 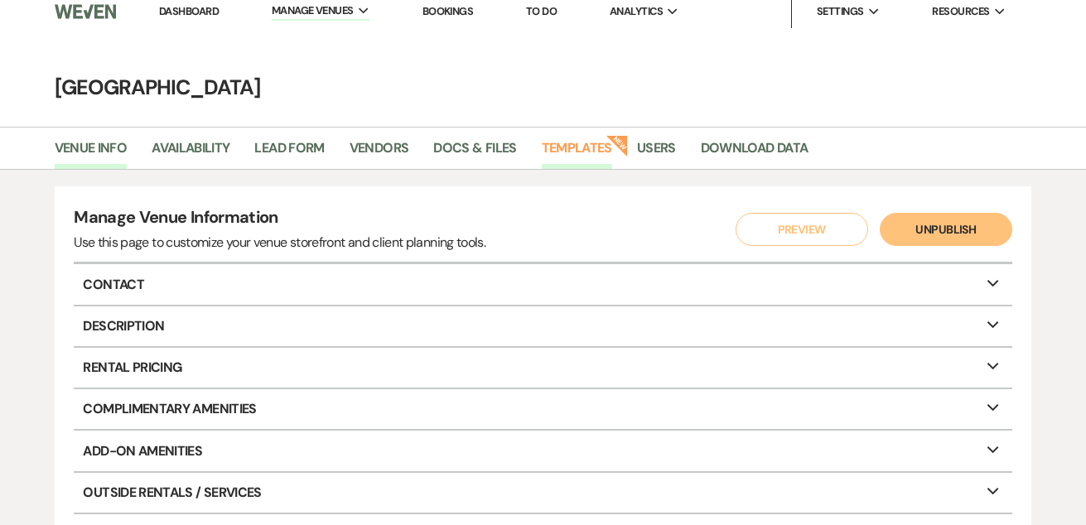 What do you see at coordinates (656, 153) in the screenshot?
I see `a: Users` at bounding box center [656, 153].